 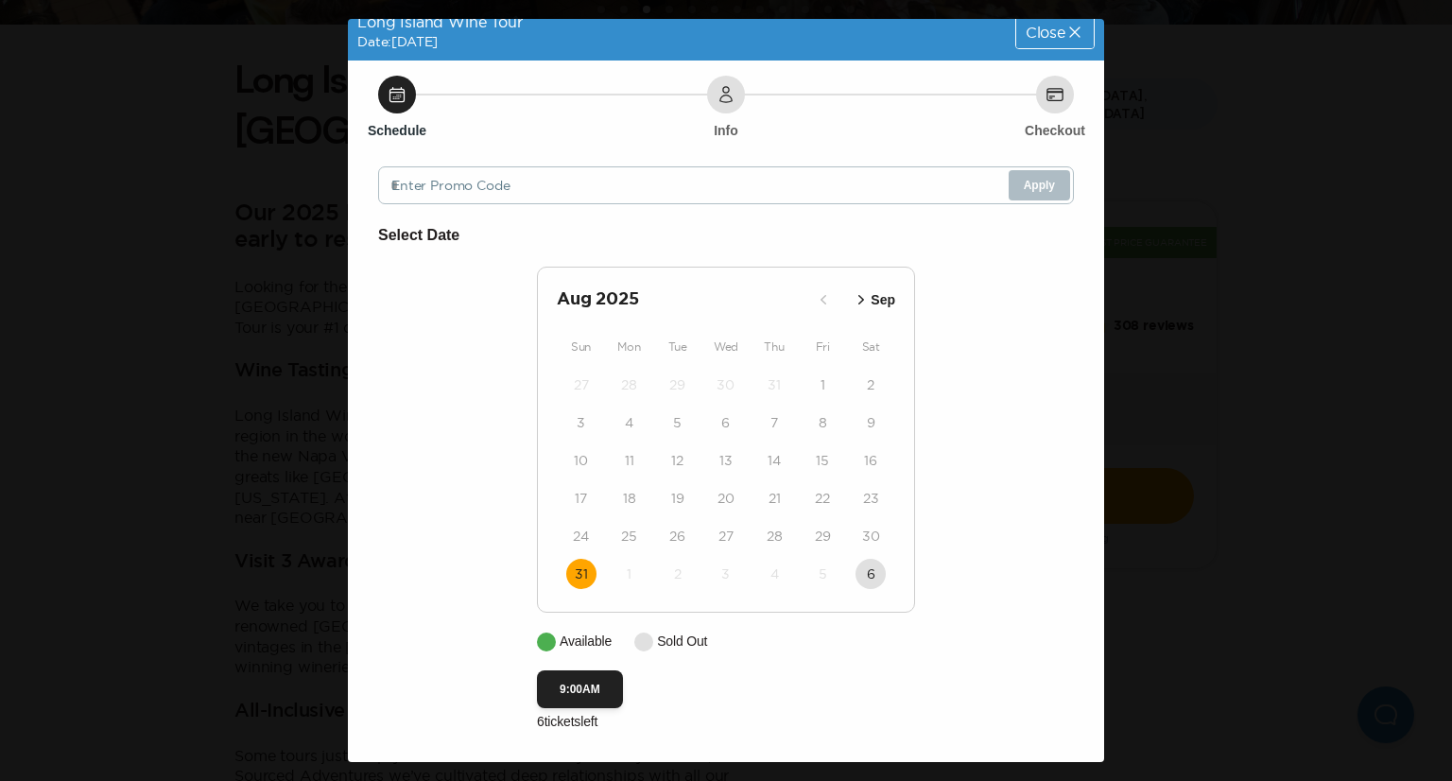 I want to click on button: 11, so click(x=629, y=460).